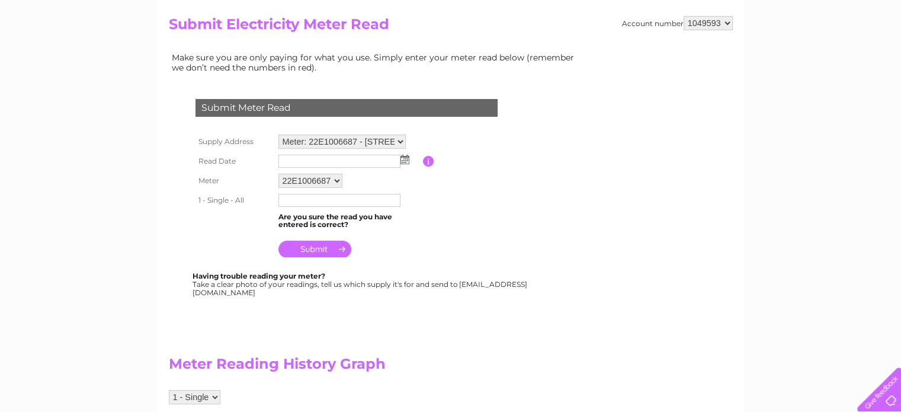  I want to click on h2: Meter Reading History Graph, so click(376, 367).